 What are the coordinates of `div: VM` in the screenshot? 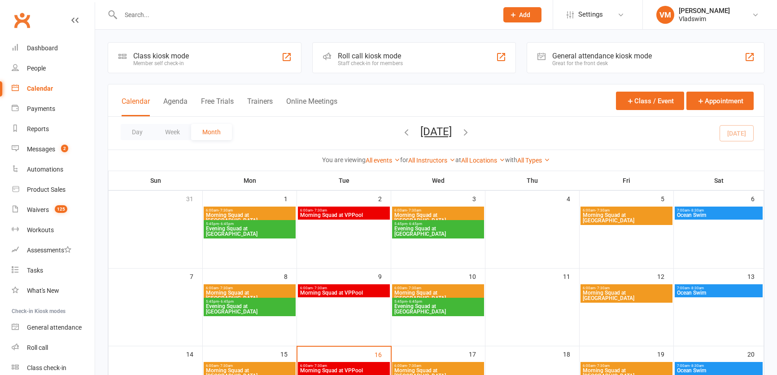 It's located at (666, 15).